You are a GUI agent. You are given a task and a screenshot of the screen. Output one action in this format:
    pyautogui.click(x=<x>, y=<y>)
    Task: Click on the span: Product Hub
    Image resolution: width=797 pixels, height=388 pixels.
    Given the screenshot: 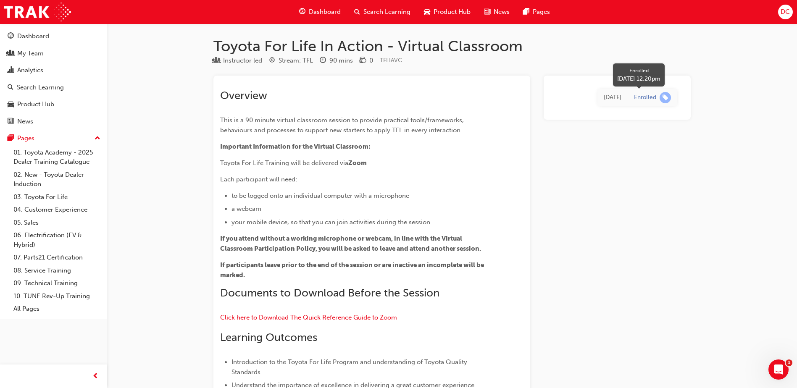 What is the action you would take?
    pyautogui.click(x=452, y=12)
    